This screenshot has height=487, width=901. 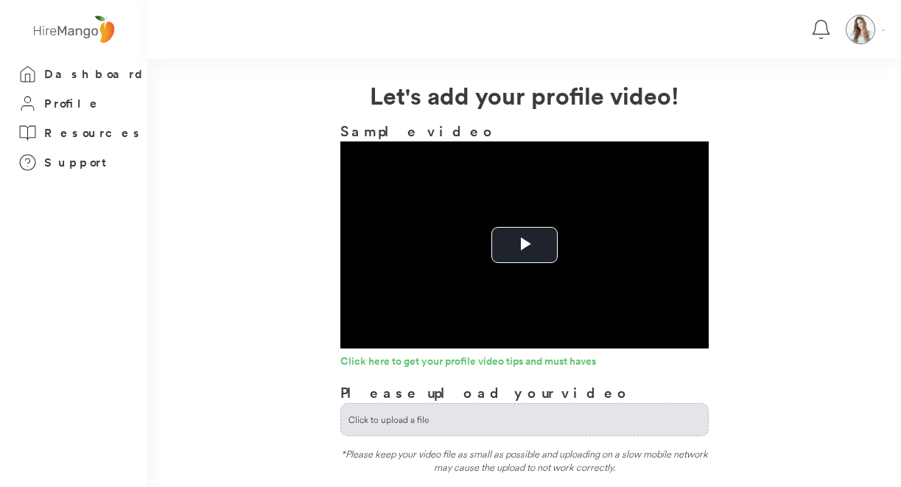 What do you see at coordinates (524, 130) in the screenshot?
I see `h3: Sample video` at bounding box center [524, 130].